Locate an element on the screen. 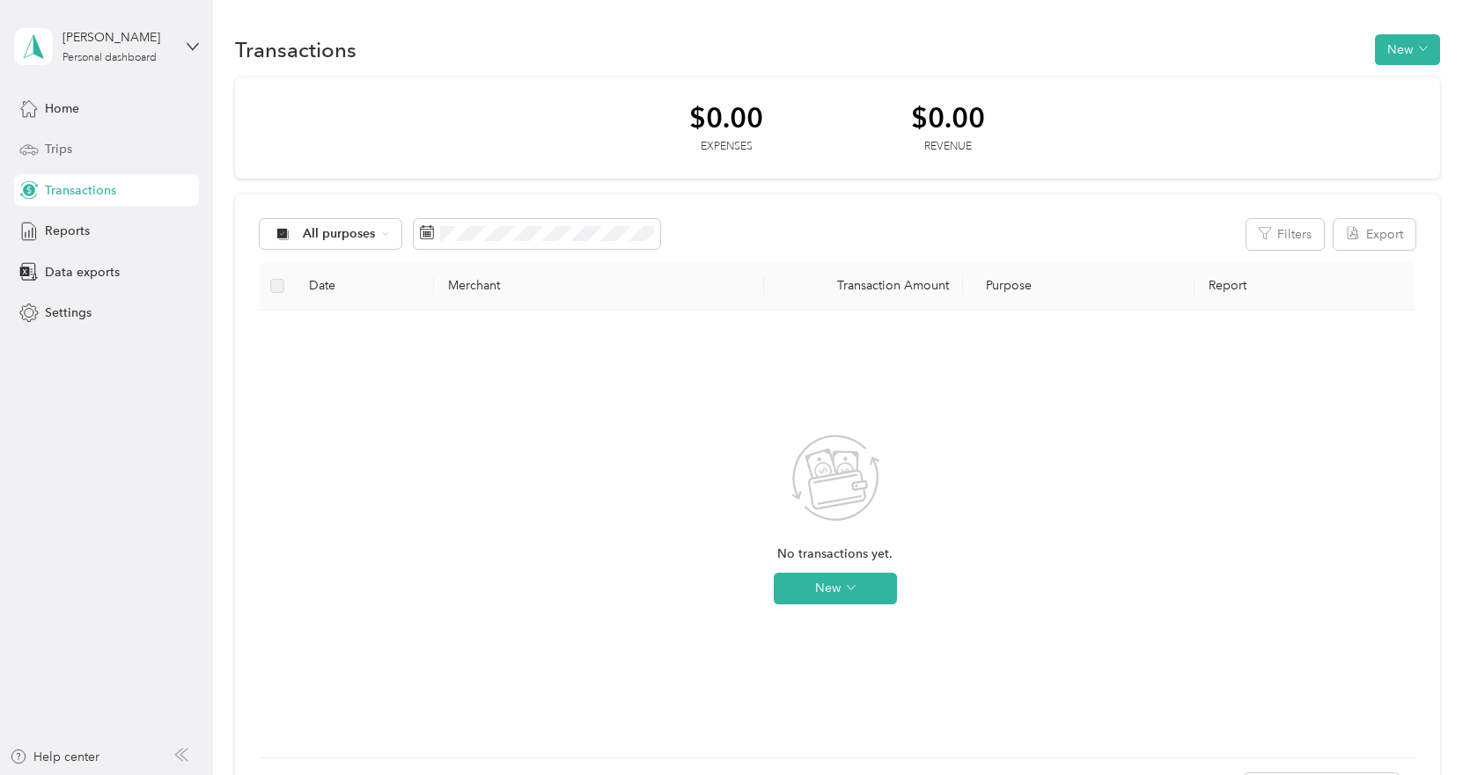  div: Personal dashboard is located at coordinates (109, 58).